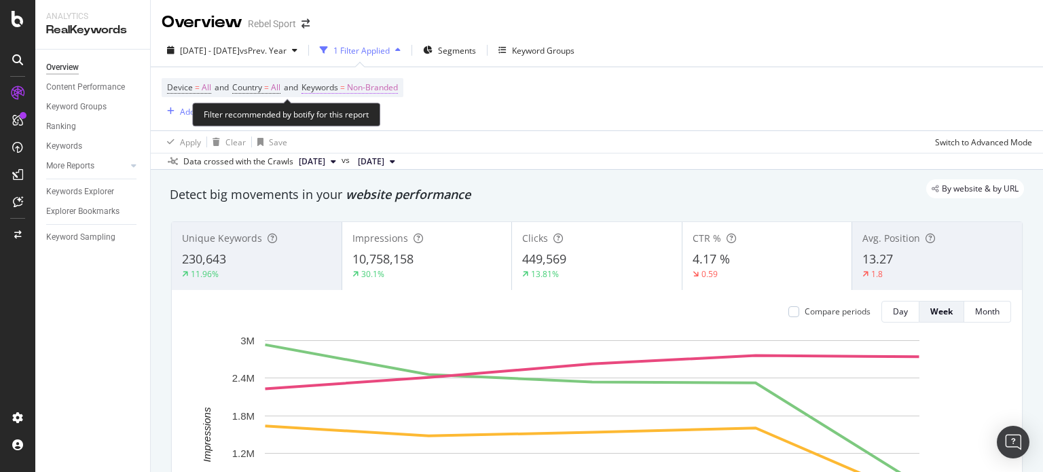 This screenshot has height=472, width=1043. I want to click on a: Ranking, so click(93, 126).